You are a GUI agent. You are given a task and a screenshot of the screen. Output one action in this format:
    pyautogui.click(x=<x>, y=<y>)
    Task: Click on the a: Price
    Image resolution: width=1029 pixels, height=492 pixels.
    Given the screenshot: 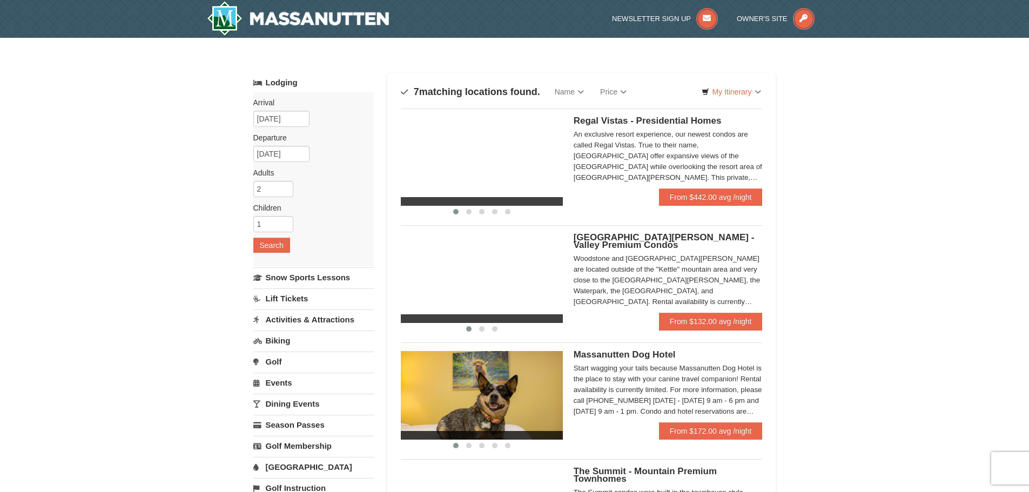 What is the action you would take?
    pyautogui.click(x=613, y=92)
    